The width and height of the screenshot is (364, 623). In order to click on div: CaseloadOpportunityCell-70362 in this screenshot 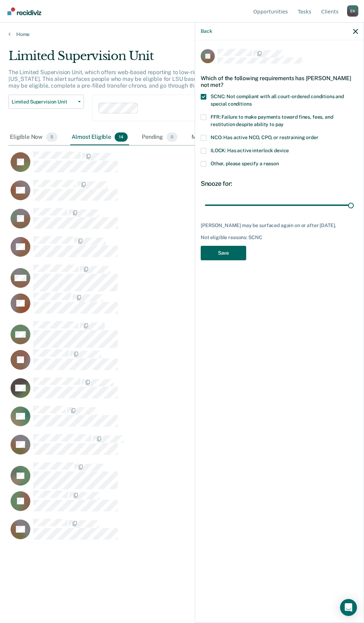, I will do `click(160, 476)`.